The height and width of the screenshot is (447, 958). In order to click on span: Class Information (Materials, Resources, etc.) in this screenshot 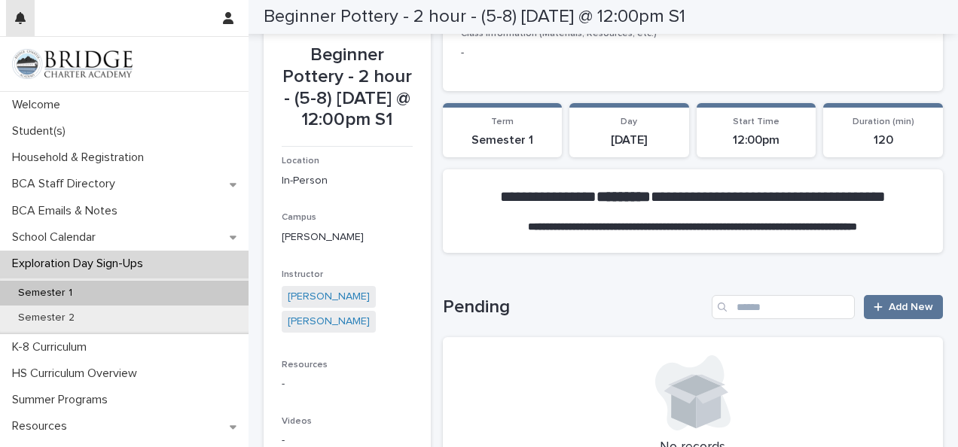, I will do `click(559, 34)`.